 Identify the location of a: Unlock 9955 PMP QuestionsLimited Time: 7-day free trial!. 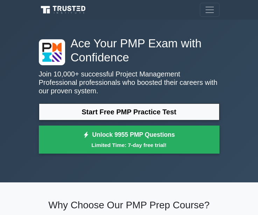
(129, 139).